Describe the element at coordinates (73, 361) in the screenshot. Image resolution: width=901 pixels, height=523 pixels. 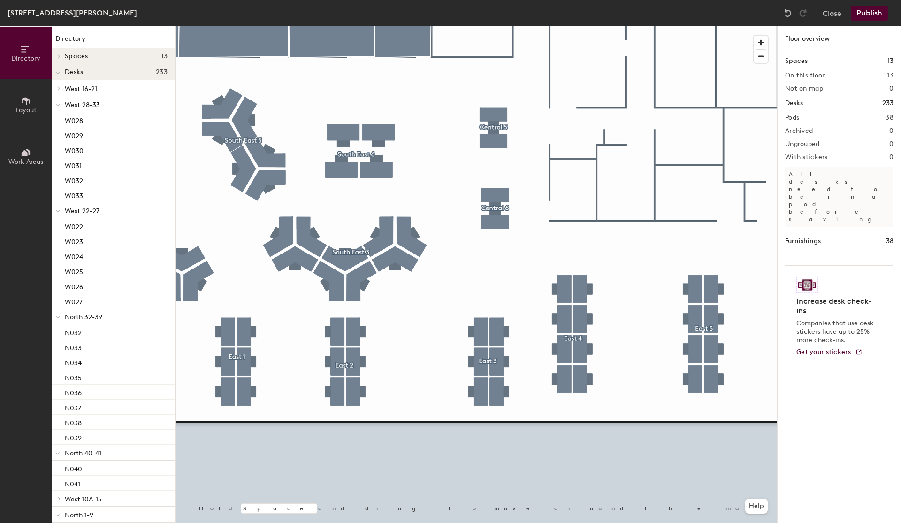
I see `p: N034` at that location.